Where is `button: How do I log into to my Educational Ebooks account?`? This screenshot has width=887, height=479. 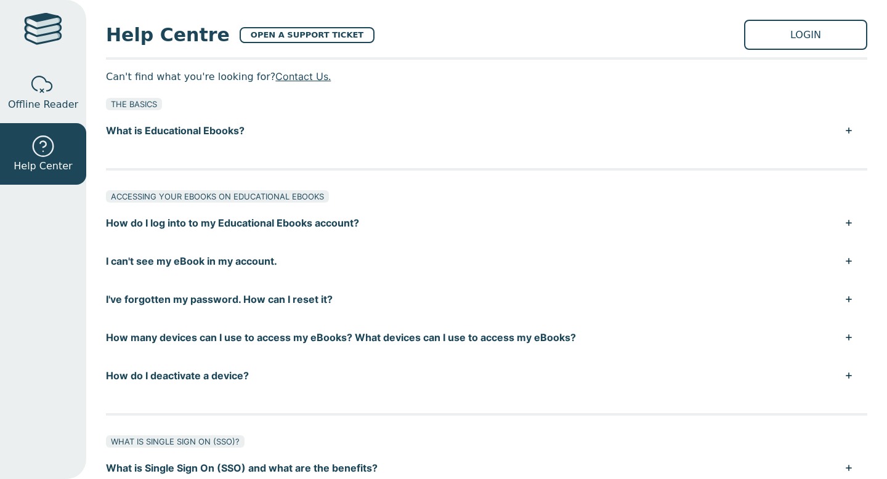
button: How do I log into to my Educational Ebooks account? is located at coordinates (486, 223).